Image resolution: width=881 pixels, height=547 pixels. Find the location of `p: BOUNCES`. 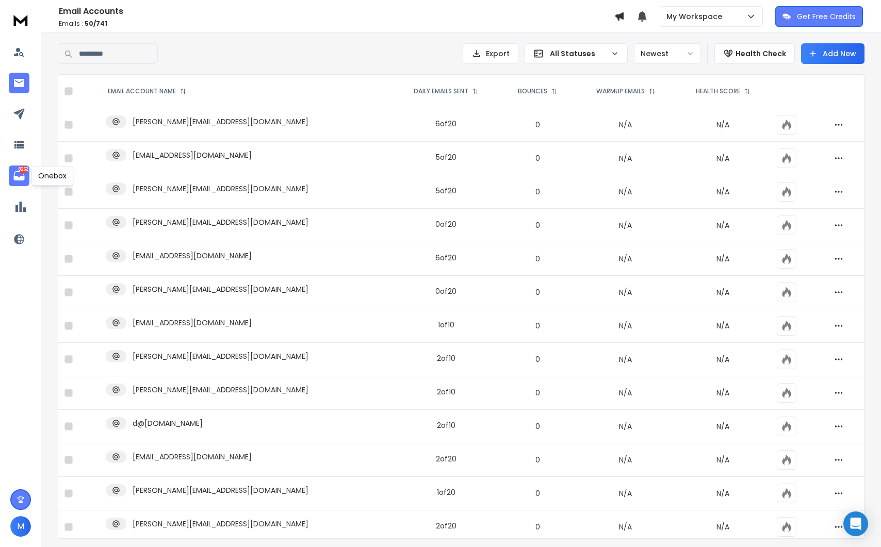

p: BOUNCES is located at coordinates (532, 91).